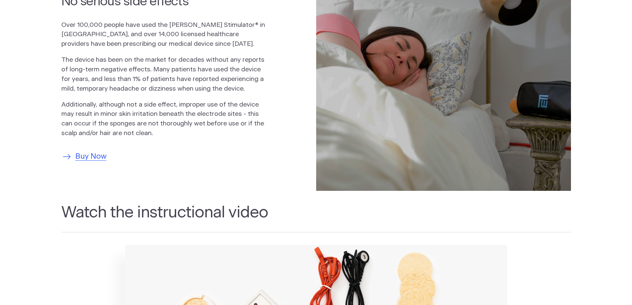  What do you see at coordinates (163, 74) in the screenshot?
I see `p: The device has been on the market for decades without any reports of long-term negative effects. ...` at bounding box center [163, 74].